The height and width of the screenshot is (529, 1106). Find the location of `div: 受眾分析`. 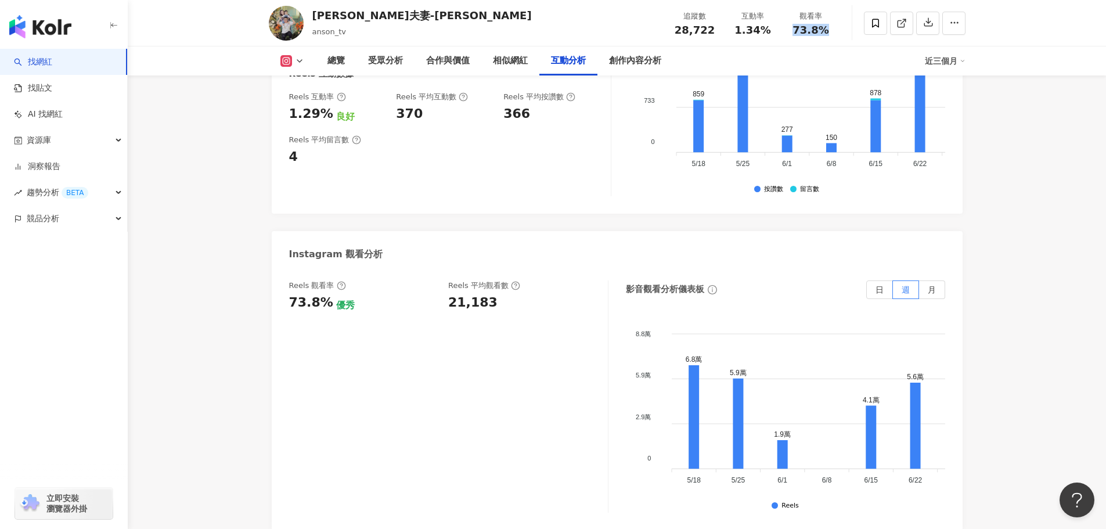

div: 受眾分析 is located at coordinates (385, 61).